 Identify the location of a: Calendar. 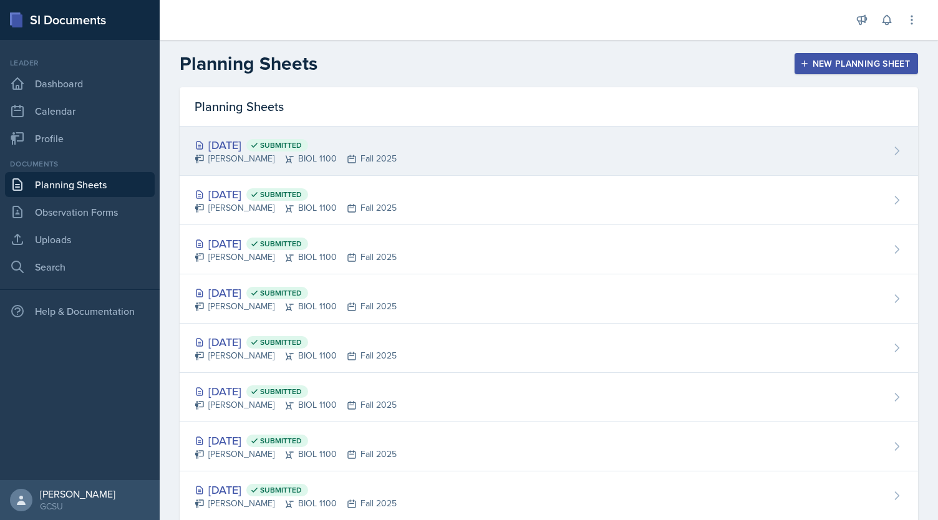
(80, 111).